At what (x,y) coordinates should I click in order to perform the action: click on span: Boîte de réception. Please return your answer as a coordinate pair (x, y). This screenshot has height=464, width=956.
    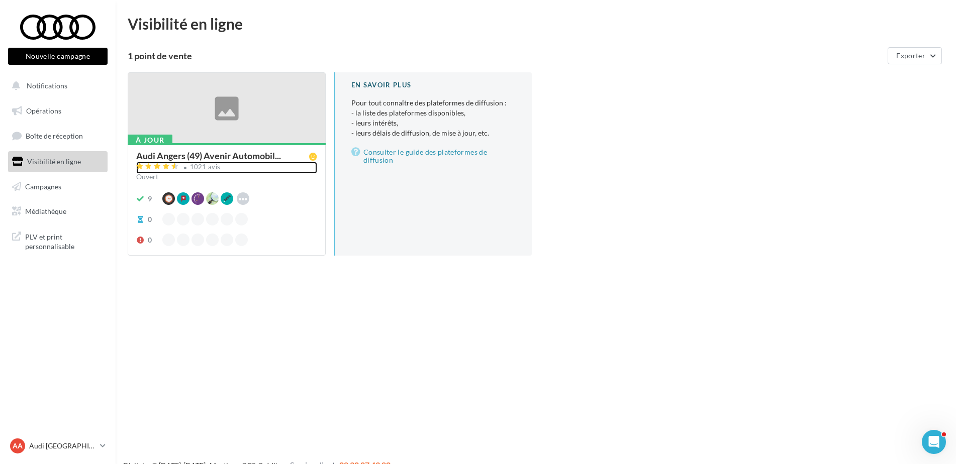
    Looking at the image, I should click on (54, 136).